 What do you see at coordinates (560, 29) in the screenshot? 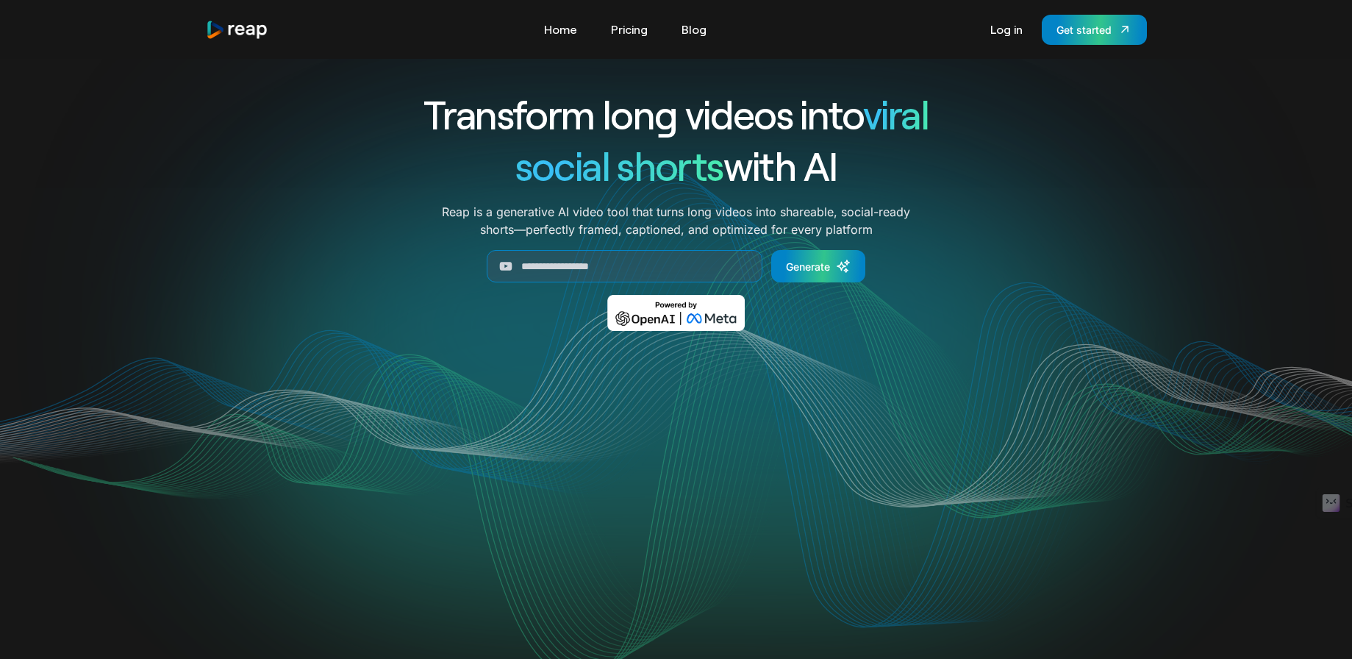
I see `a: Home` at bounding box center [560, 29].